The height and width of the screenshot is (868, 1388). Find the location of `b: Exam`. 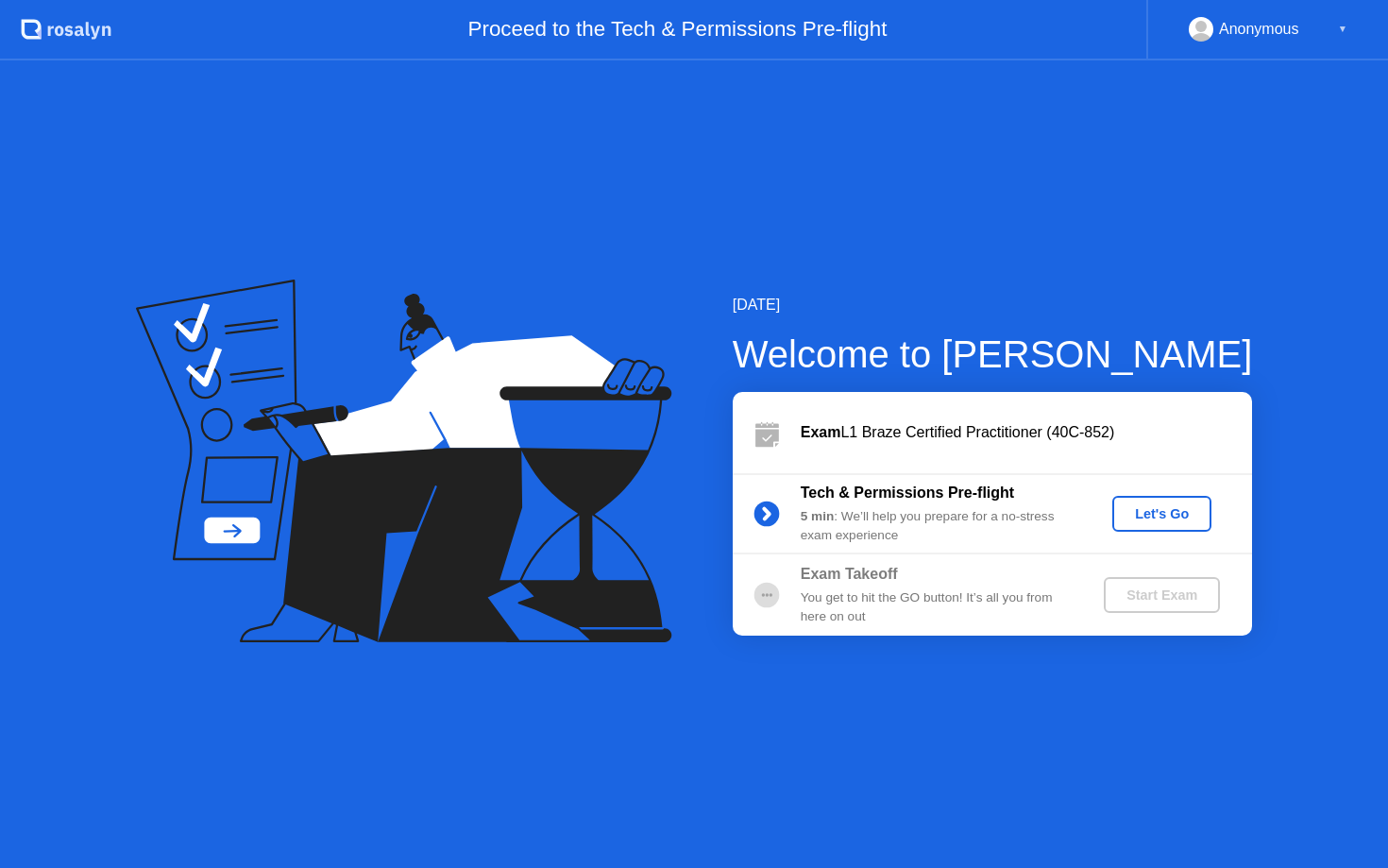

b: Exam is located at coordinates (820, 431).